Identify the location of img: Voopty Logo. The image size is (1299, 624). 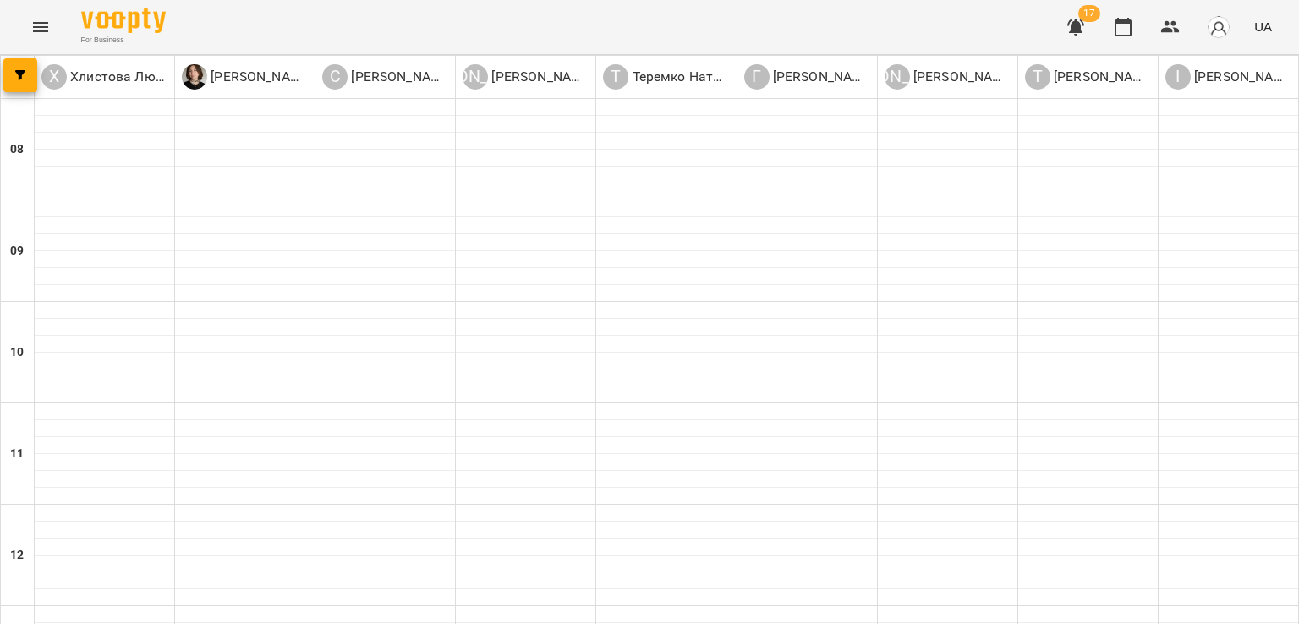
(124, 20).